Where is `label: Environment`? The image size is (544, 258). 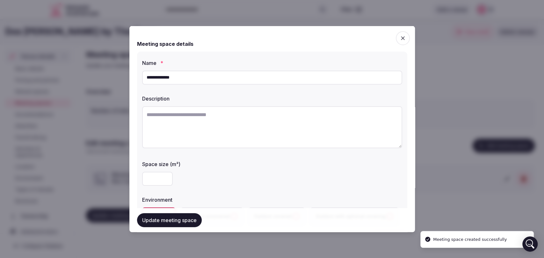
label: Environment is located at coordinates (272, 200).